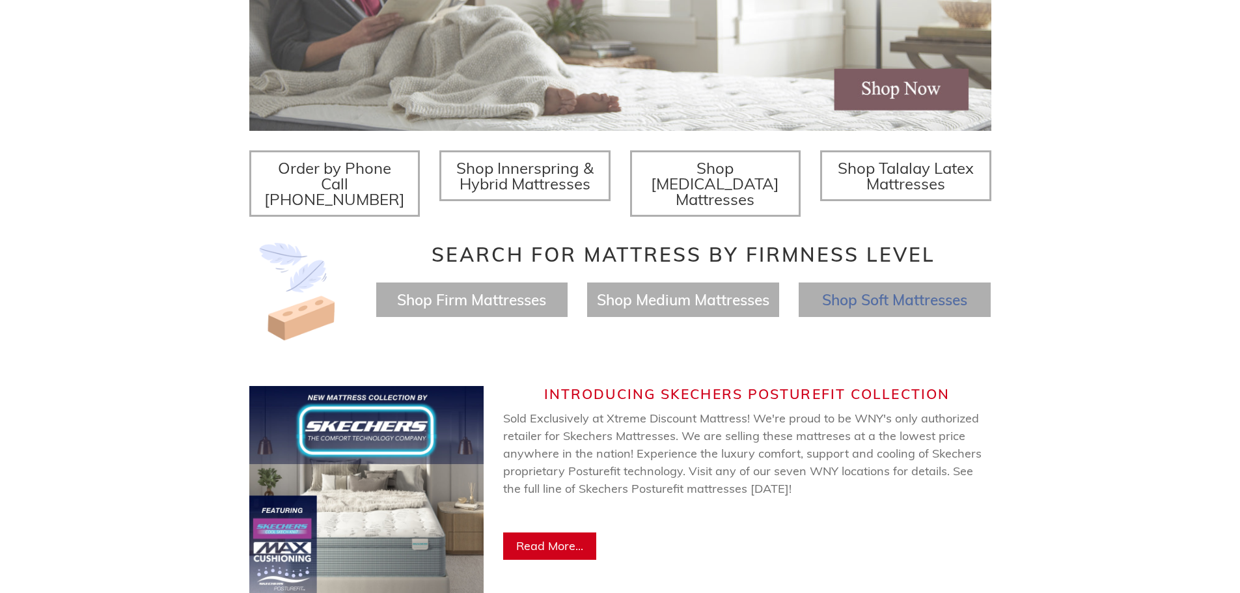 The width and height of the screenshot is (1240, 593). Describe the element at coordinates (298, 292) in the screenshot. I see `img: Image-of-brick- and-feather-representing-firm-and-soft-feel` at that location.